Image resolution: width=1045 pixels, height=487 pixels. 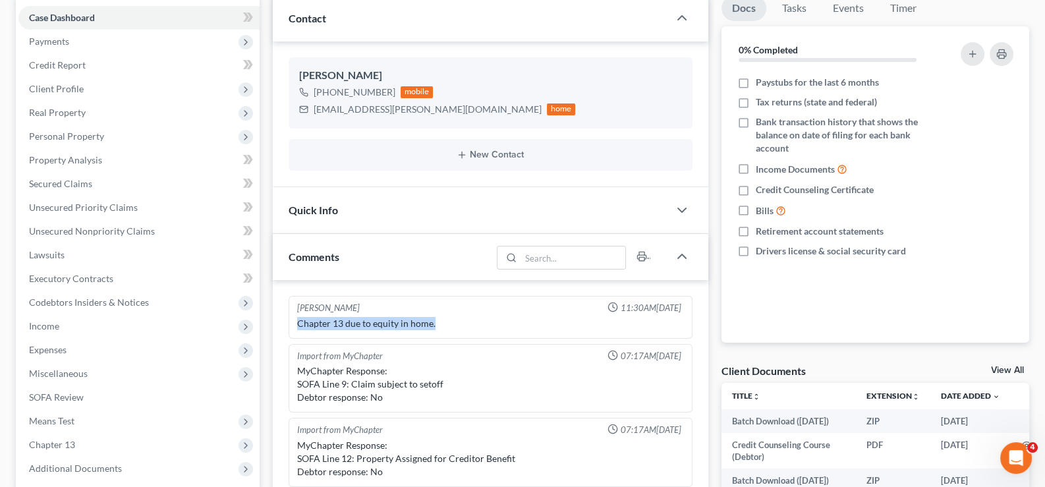 I want to click on span: Comments, so click(x=314, y=256).